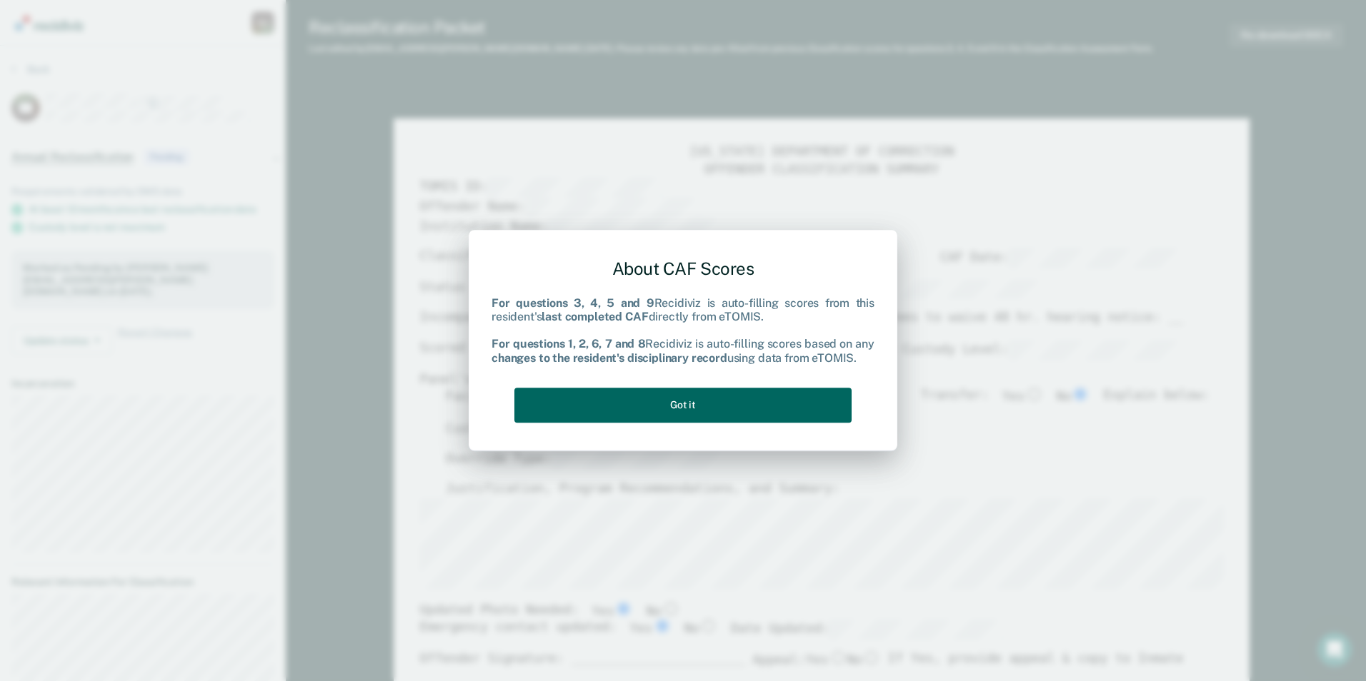  I want to click on b: changes to the resident's disciplinary record, so click(609, 358).